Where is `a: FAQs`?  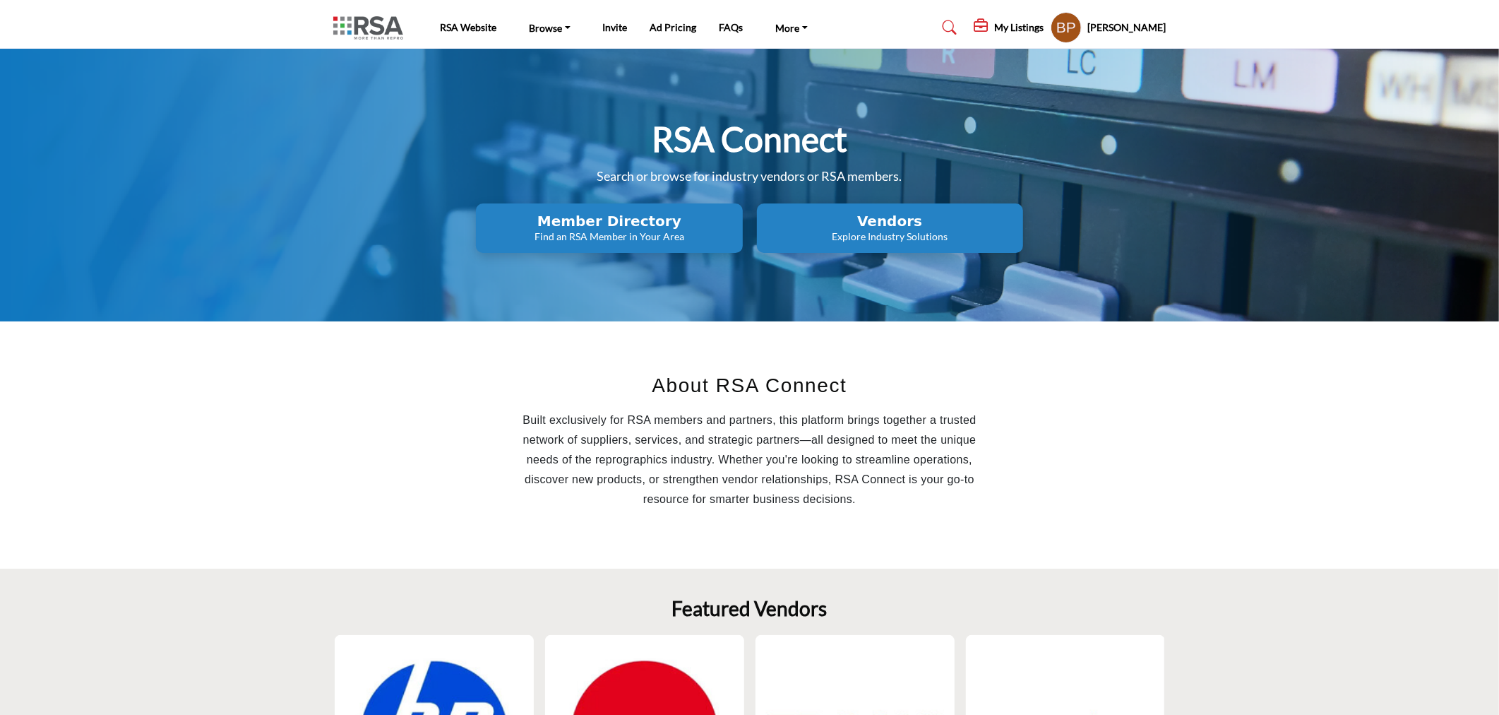 a: FAQs is located at coordinates (732, 27).